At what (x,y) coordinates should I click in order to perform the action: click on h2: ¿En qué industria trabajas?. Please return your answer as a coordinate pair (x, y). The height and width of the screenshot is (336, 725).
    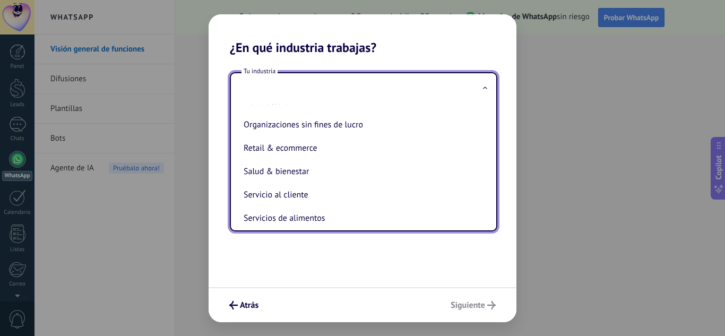
    Looking at the image, I should click on (362, 34).